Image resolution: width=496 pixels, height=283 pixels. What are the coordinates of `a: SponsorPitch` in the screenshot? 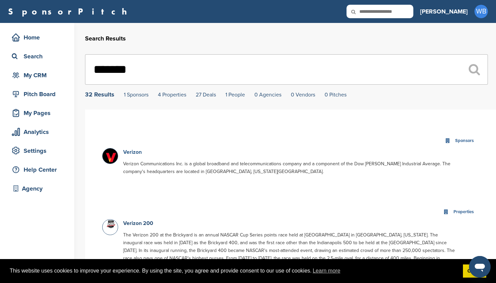 It's located at (70, 11).